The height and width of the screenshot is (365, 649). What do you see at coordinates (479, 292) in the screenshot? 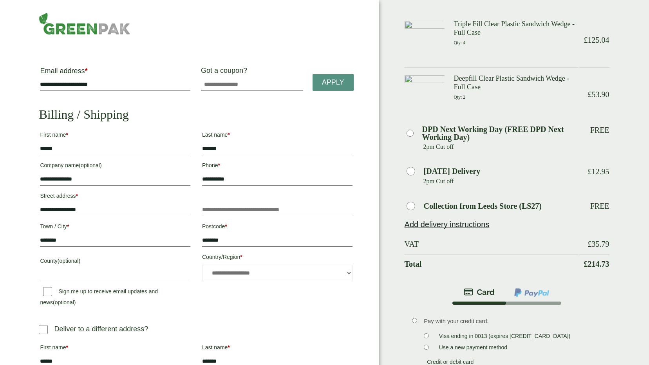
I see `img: stripe.png` at bounding box center [479, 292].